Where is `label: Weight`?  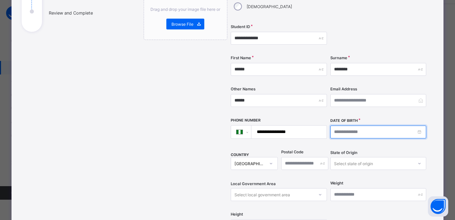
label: Weight is located at coordinates (337, 183).